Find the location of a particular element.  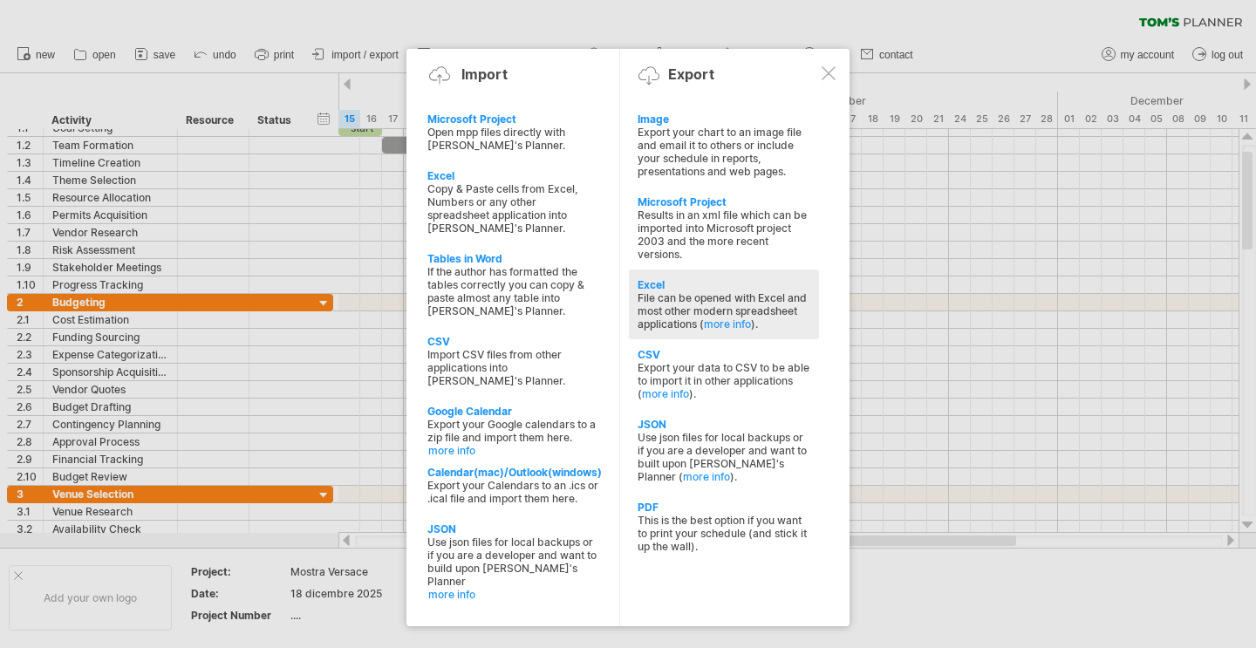

div: Export your chart to an image file and email it to others or include your schedule in reports, pr... is located at coordinates (724, 152).